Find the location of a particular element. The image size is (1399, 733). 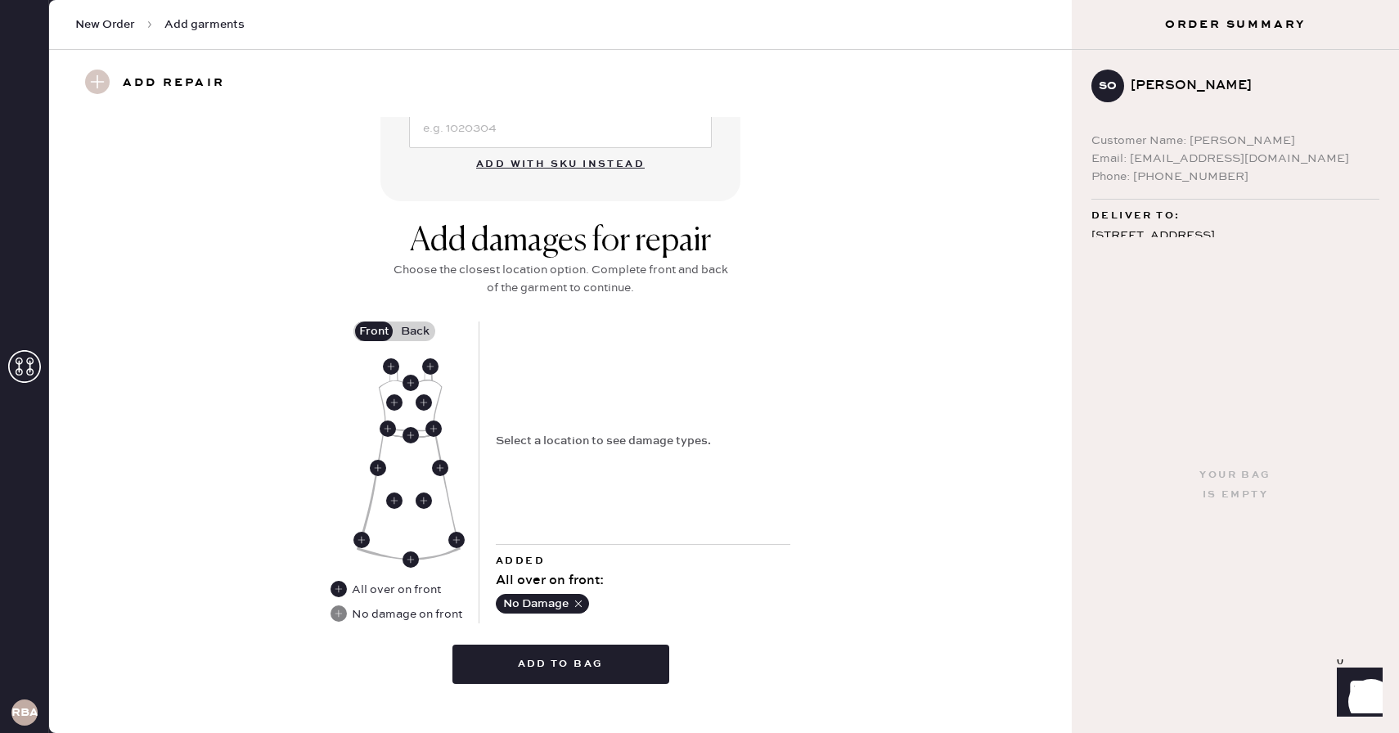

div: Front Center Neckline is located at coordinates (411, 383).